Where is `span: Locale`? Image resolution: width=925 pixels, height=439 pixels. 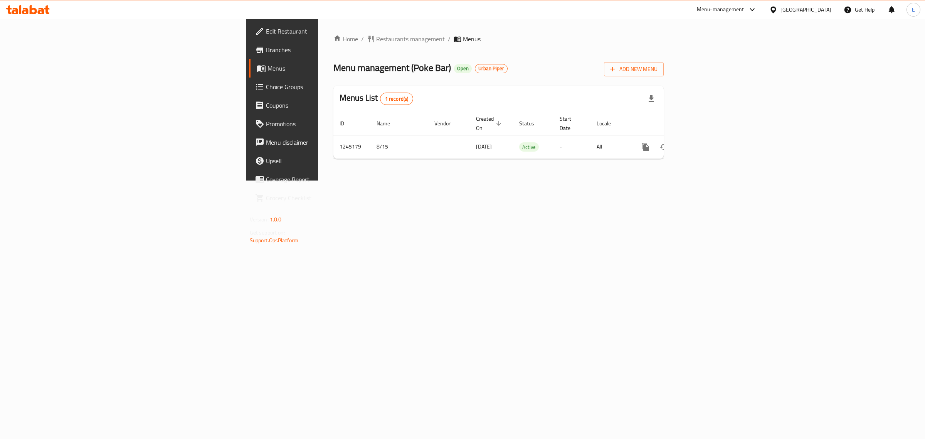
span: Locale is located at coordinates (609, 123).